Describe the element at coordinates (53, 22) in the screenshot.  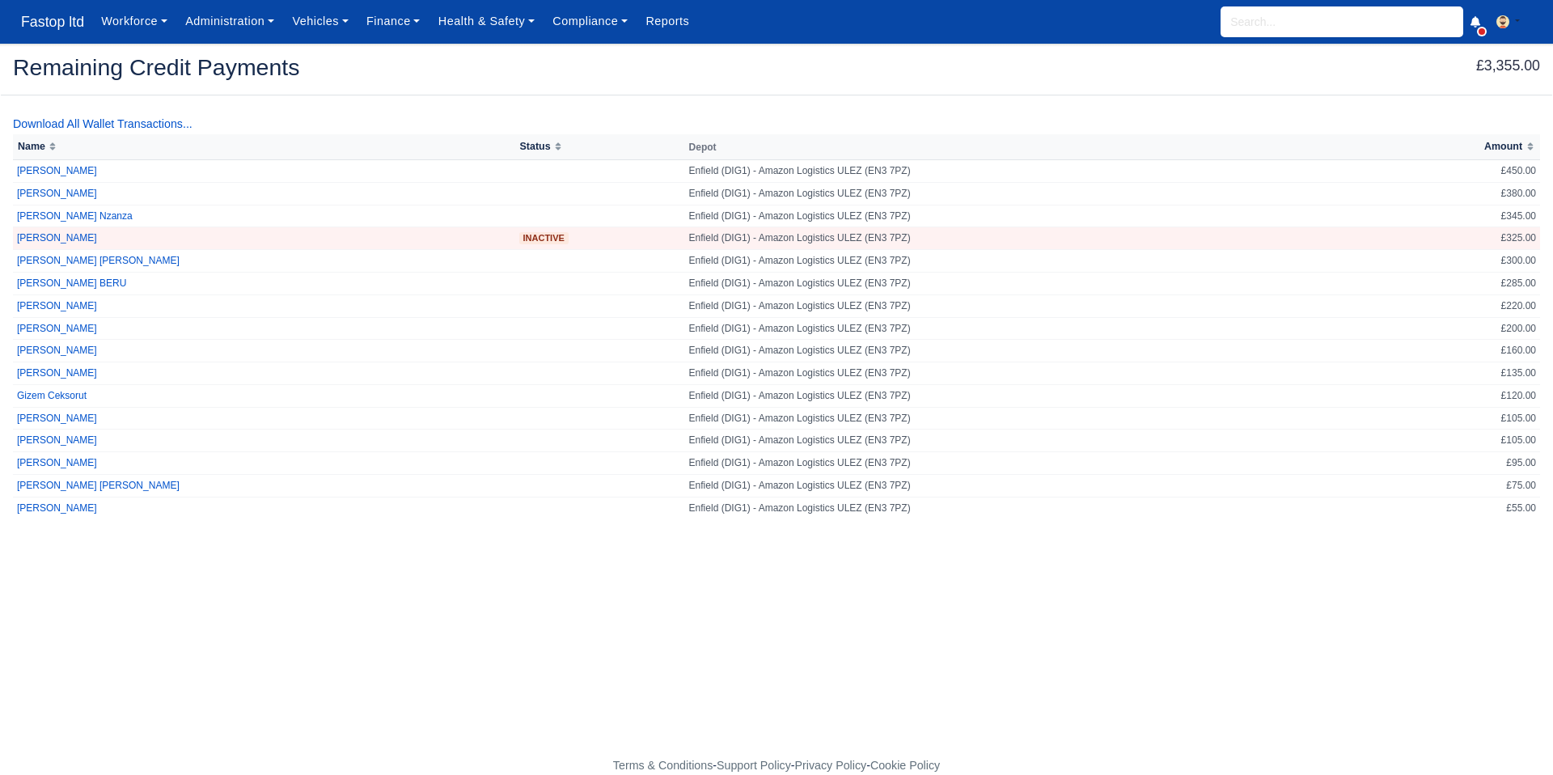
I see `a: Fastop ltd` at that location.